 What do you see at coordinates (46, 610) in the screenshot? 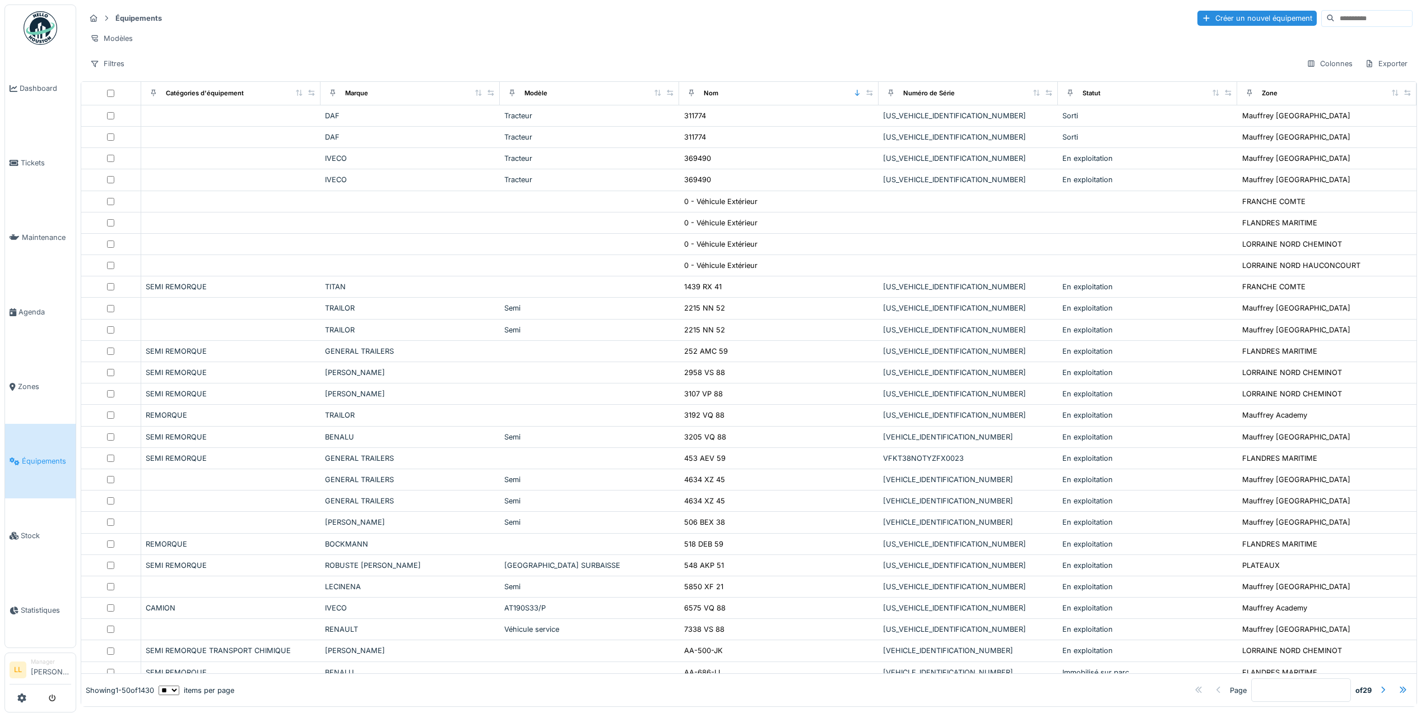
I see `span: Statistiques` at bounding box center [46, 610].